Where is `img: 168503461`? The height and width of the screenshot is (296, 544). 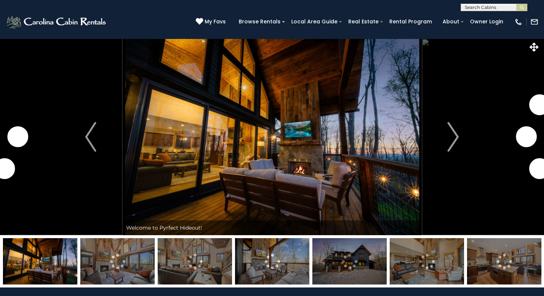 img: 168503461 is located at coordinates (272, 261).